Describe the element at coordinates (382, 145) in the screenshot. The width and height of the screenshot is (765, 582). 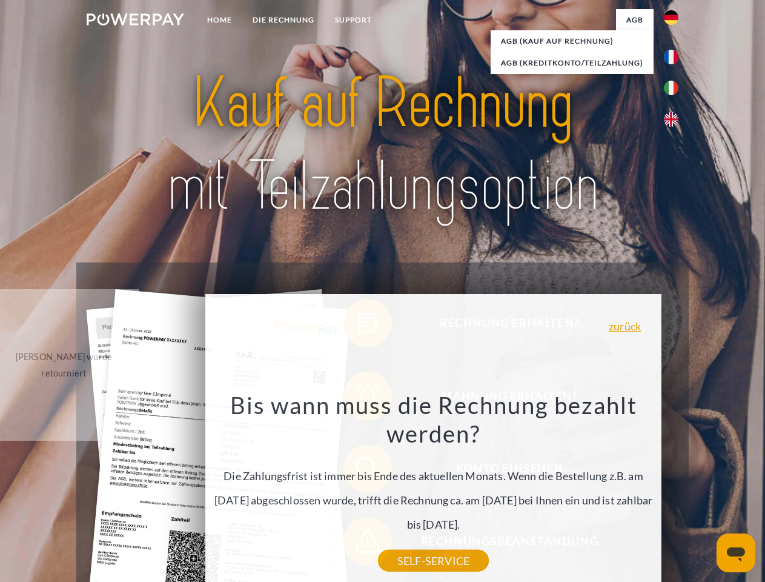
I see `img: title-powerpay_de.svg` at that location.